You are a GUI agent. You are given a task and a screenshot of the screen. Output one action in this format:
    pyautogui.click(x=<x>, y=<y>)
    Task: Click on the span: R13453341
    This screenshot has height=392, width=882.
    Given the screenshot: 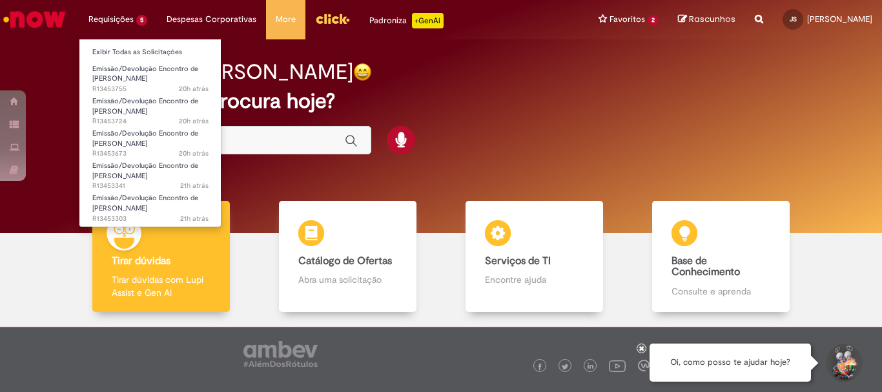 What is the action you would take?
    pyautogui.click(x=151, y=186)
    